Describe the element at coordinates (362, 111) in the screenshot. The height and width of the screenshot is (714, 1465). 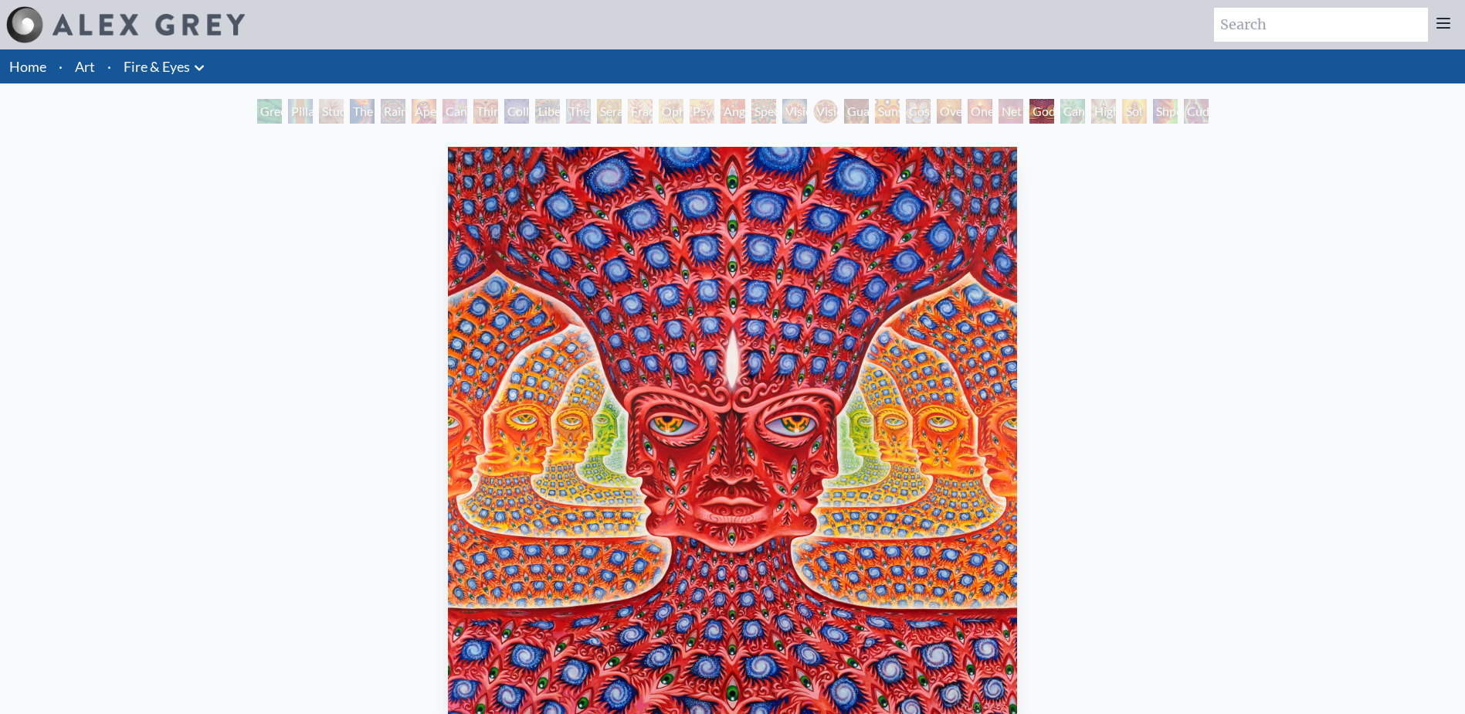
I see `div: The Torch` at that location.